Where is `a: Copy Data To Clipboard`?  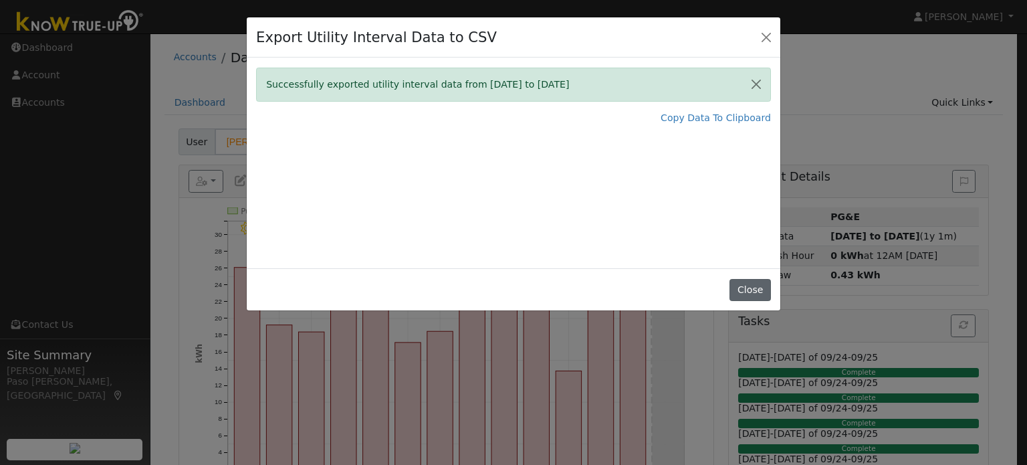
a: Copy Data To Clipboard is located at coordinates (716, 118).